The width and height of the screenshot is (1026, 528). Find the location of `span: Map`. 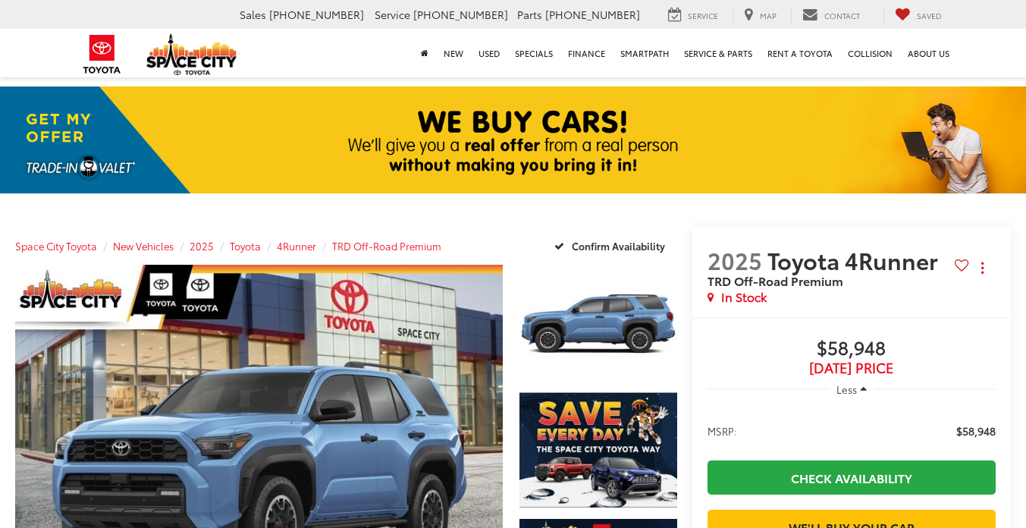

span: Map is located at coordinates (768, 15).